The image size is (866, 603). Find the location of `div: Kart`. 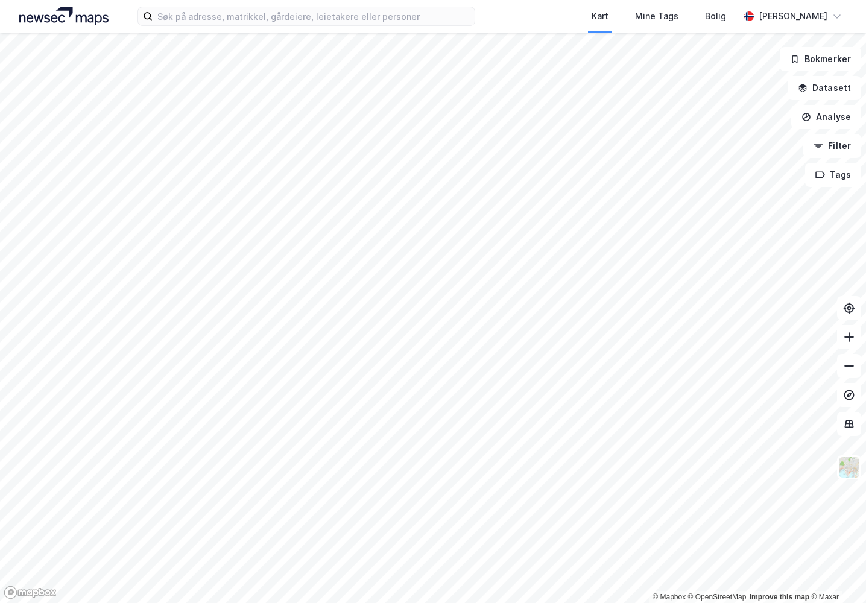

div: Kart is located at coordinates (600, 16).